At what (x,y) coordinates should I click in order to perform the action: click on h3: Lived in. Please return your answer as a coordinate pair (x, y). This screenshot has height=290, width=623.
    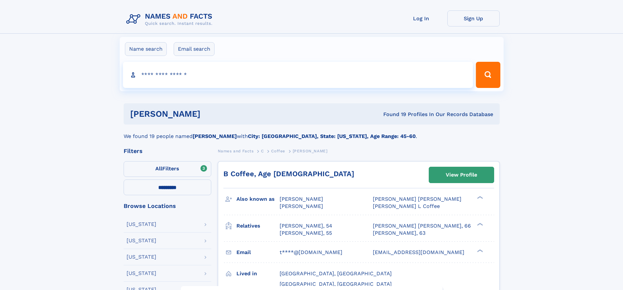
    Looking at the image, I should click on (258, 274).